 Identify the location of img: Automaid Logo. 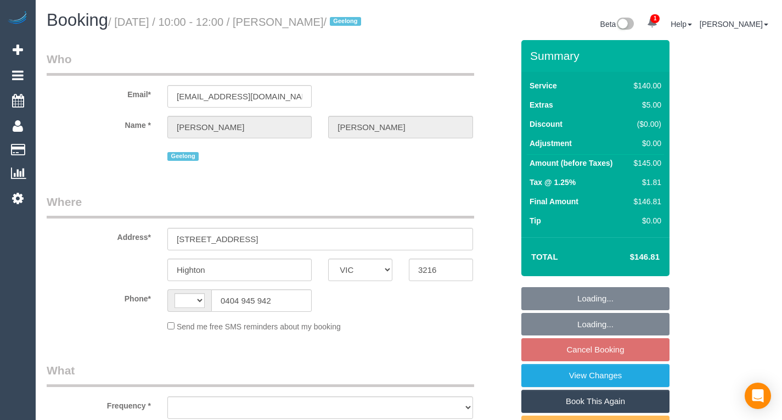
(18, 19).